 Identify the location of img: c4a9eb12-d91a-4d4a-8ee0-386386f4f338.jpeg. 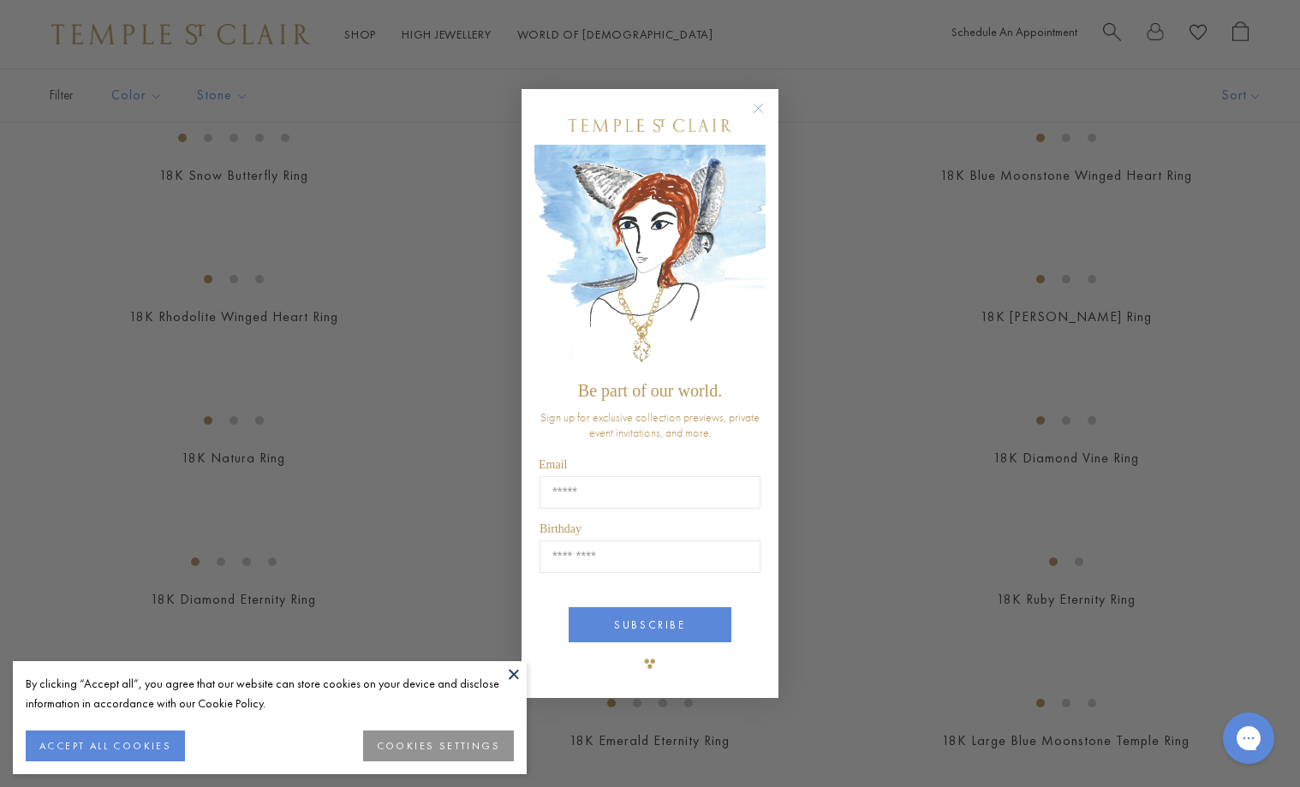
(650, 259).